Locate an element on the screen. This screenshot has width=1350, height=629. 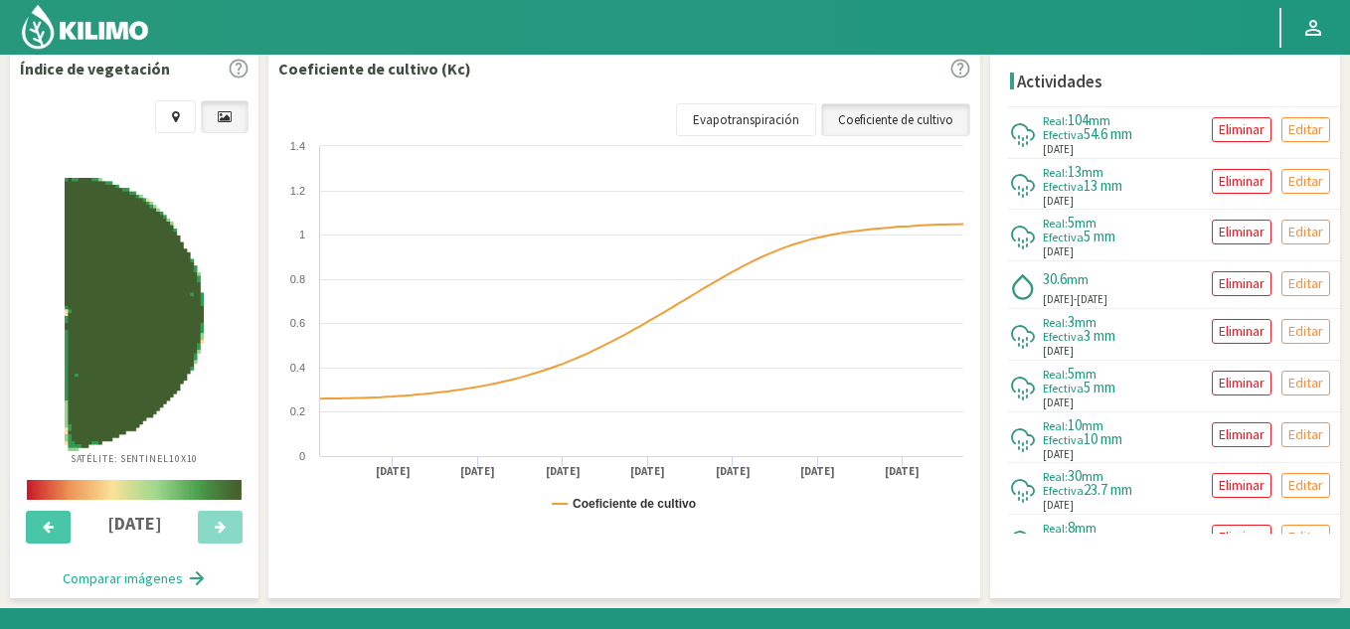
span: 13 mm is located at coordinates (1103, 185).